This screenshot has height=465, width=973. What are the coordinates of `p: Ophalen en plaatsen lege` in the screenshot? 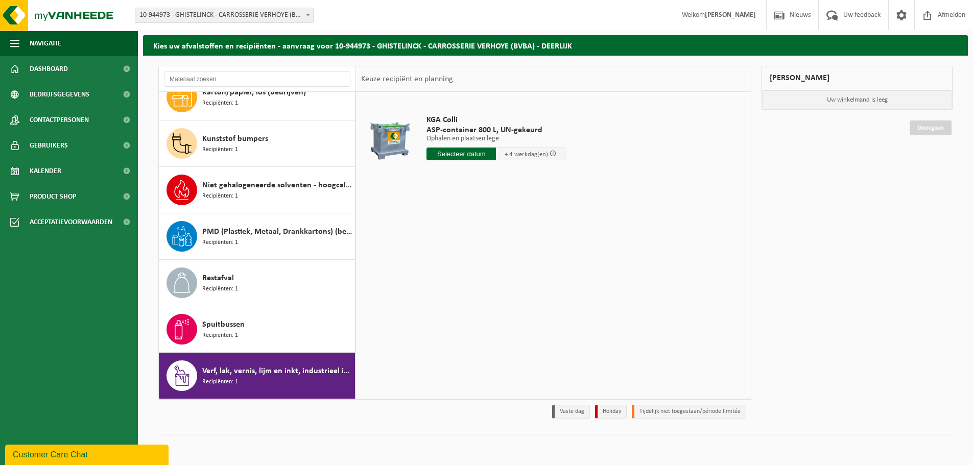 It's located at (496, 139).